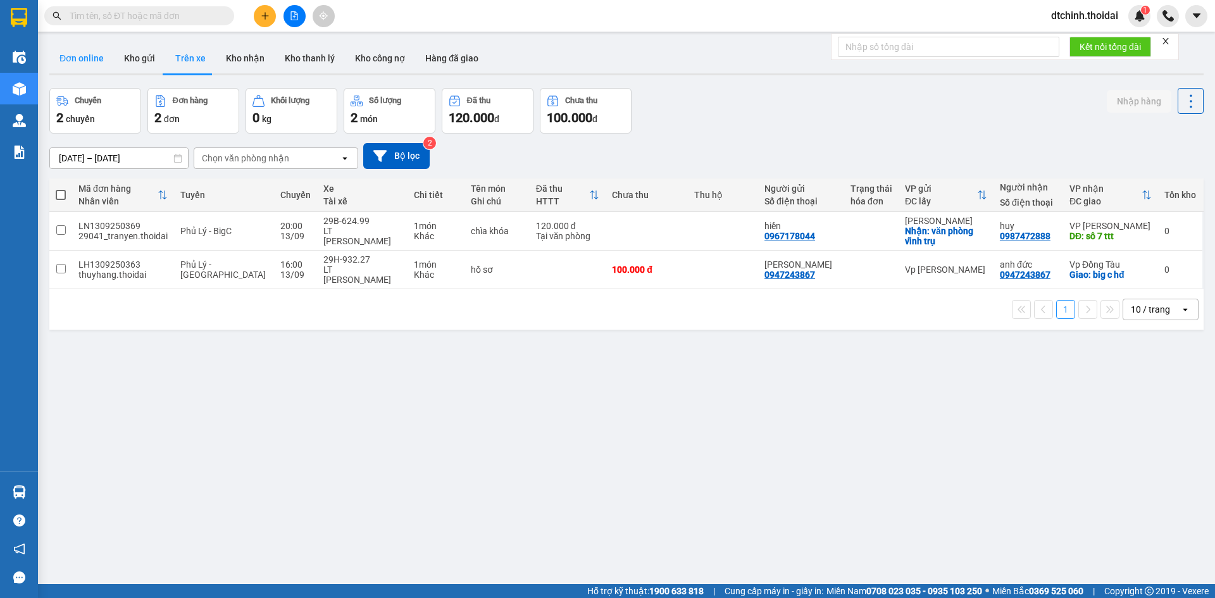 The image size is (1215, 598). Describe the element at coordinates (119, 158) in the screenshot. I see `input: Select a date range.` at that location.